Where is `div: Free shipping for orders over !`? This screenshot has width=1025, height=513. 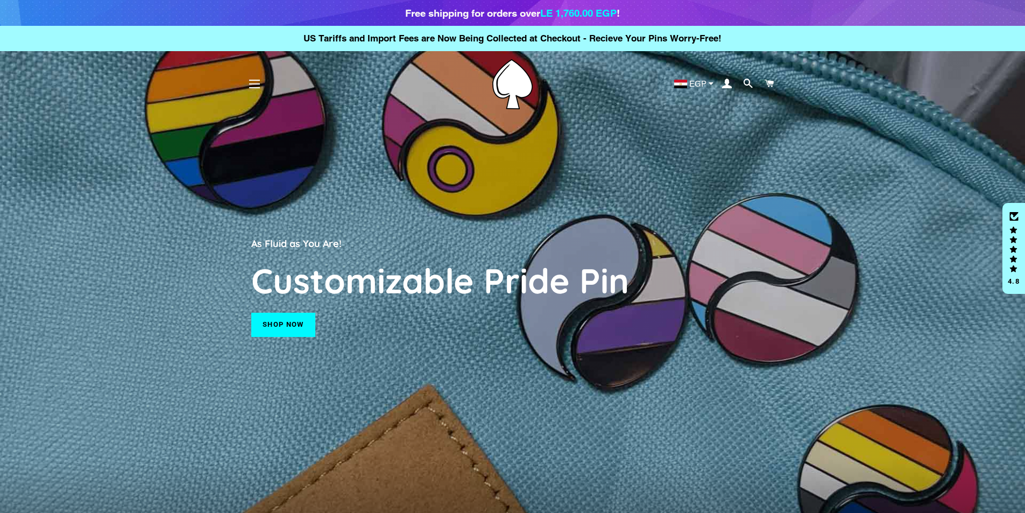 div: Free shipping for orders over ! is located at coordinates (512, 13).